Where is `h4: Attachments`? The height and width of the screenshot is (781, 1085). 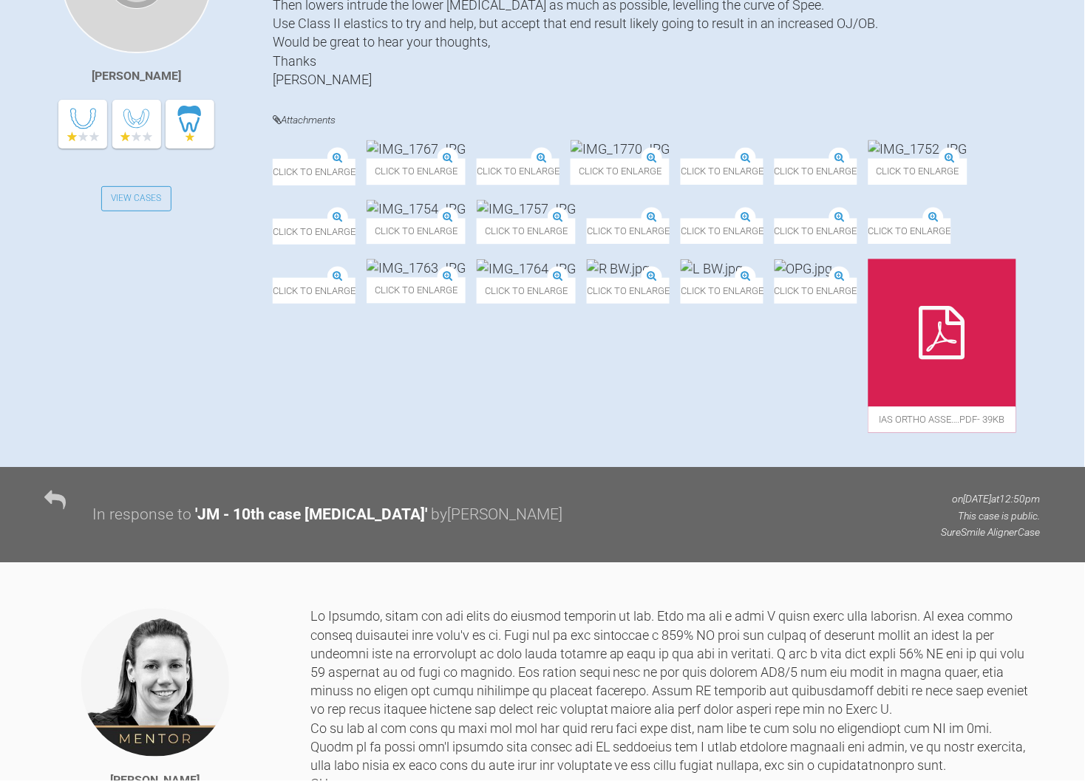
h4: Attachments is located at coordinates (656, 120).